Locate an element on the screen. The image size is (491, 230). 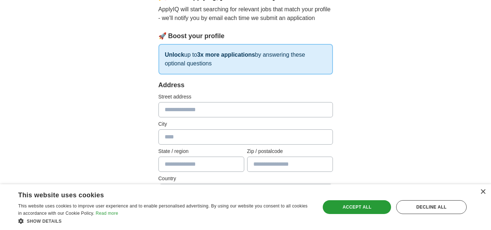
div: Close is located at coordinates (483, 192).